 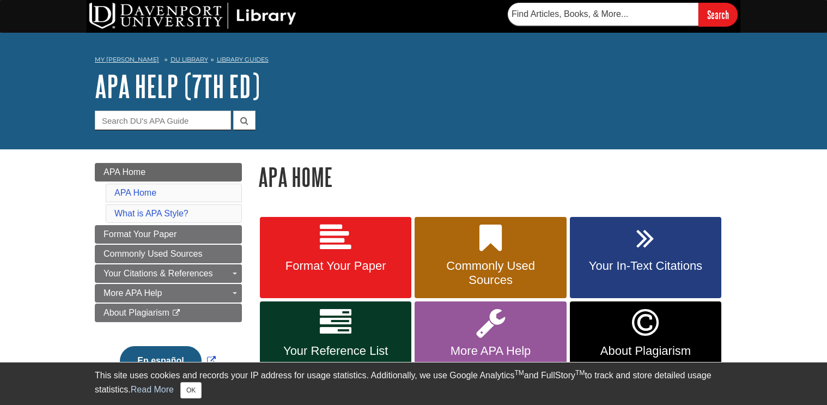 I want to click on a: APA Help (7th Ed), so click(x=177, y=86).